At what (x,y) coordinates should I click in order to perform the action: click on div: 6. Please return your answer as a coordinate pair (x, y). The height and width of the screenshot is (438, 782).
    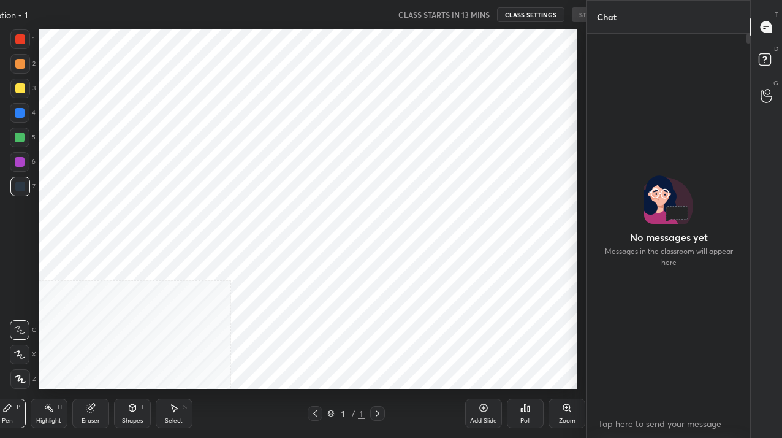
    Looking at the image, I should click on (23, 162).